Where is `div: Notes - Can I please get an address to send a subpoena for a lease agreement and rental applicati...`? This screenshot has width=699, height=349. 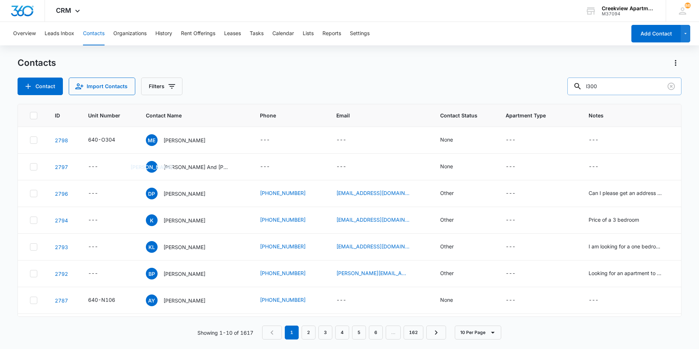
div: Notes - Can I please get an address to send a subpoena for a lease agreement and rental applicati... is located at coordinates (632, 193).